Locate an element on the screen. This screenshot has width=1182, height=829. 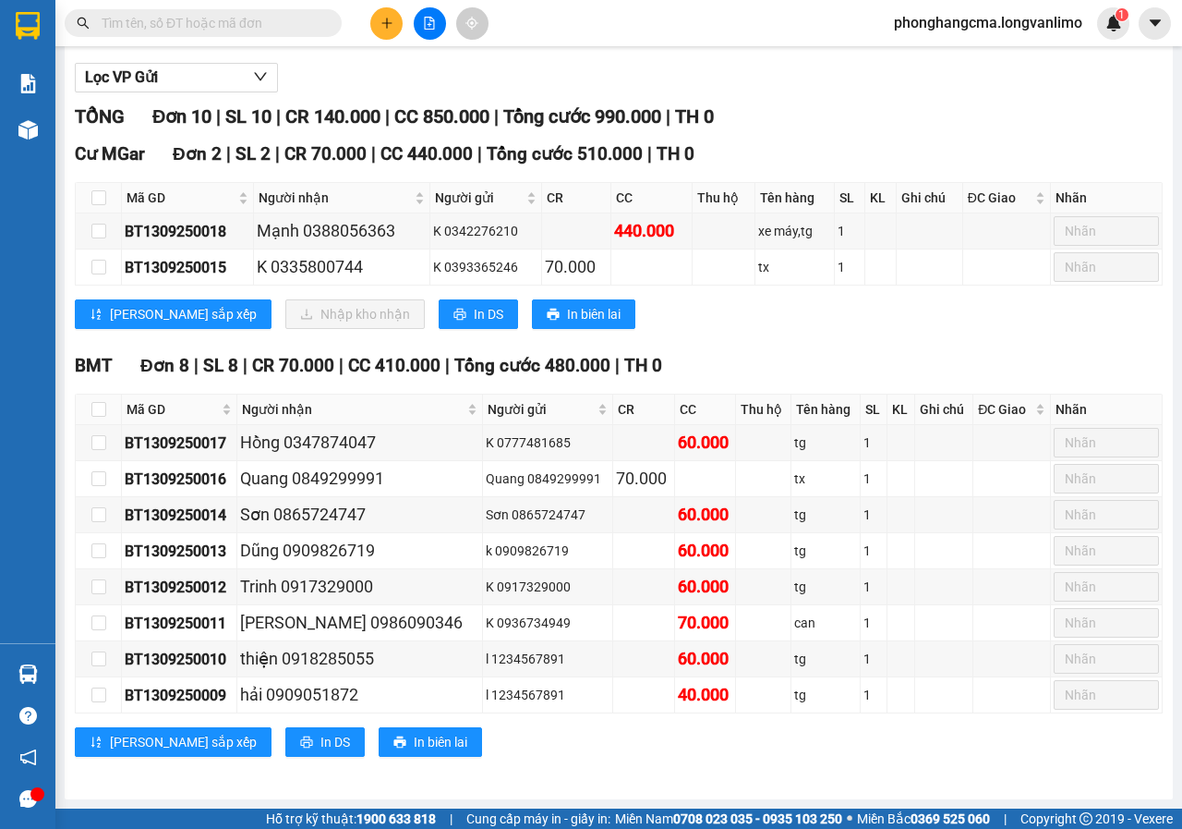
span: notification is located at coordinates (28, 756).